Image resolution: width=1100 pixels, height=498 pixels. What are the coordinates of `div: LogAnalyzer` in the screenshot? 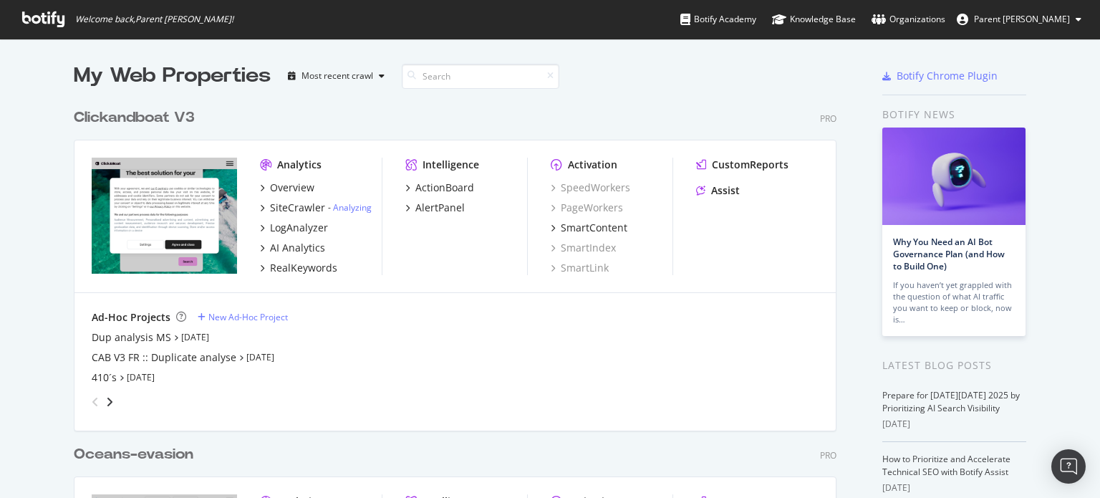 It's located at (299, 228).